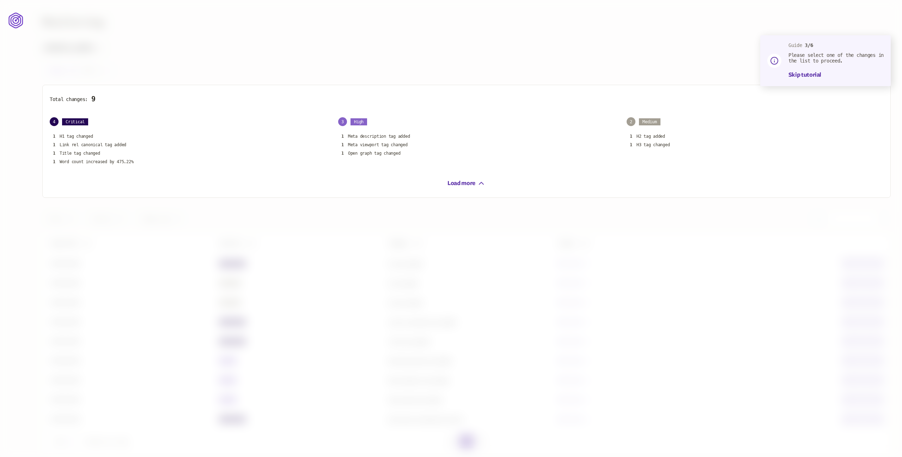 The width and height of the screenshot is (902, 457). Describe the element at coordinates (805, 75) in the screenshot. I see `button: Skip tutorial` at that location.